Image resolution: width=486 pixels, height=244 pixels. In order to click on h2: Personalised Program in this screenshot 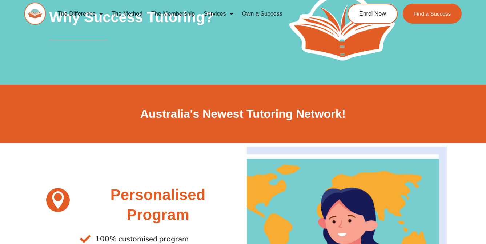, I will do `click(158, 205)`.